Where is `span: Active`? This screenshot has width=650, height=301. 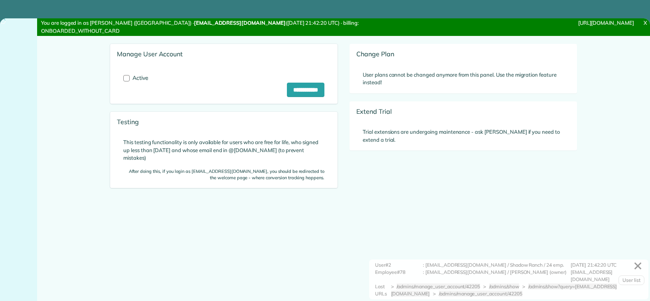
span: Active is located at coordinates (141, 78).